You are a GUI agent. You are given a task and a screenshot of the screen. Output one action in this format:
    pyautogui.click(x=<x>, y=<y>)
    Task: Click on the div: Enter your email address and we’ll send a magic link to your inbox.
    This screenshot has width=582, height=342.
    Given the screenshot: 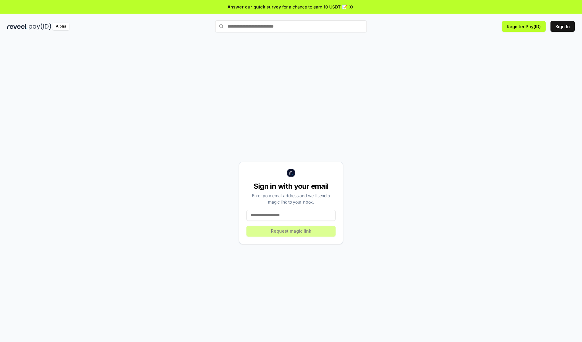 What is the action you would take?
    pyautogui.click(x=291, y=199)
    